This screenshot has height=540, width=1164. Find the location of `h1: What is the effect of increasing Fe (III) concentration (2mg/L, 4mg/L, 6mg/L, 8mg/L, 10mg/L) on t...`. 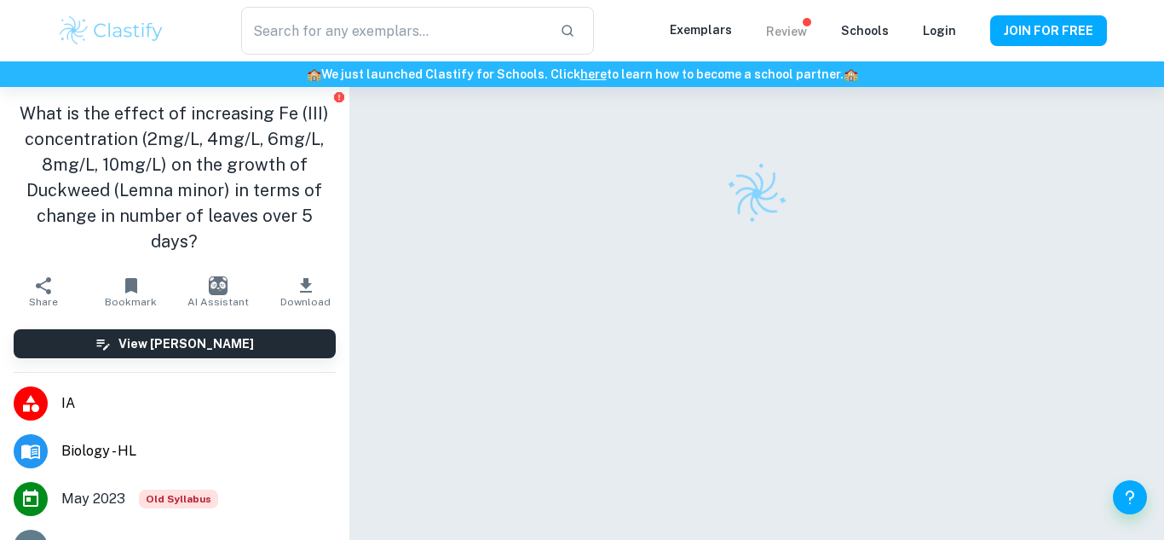

h1: What is the effect of increasing Fe (III) concentration (2mg/L, 4mg/L, 6mg/L, 8mg/L, 10mg/L) on t... is located at coordinates (175, 177).